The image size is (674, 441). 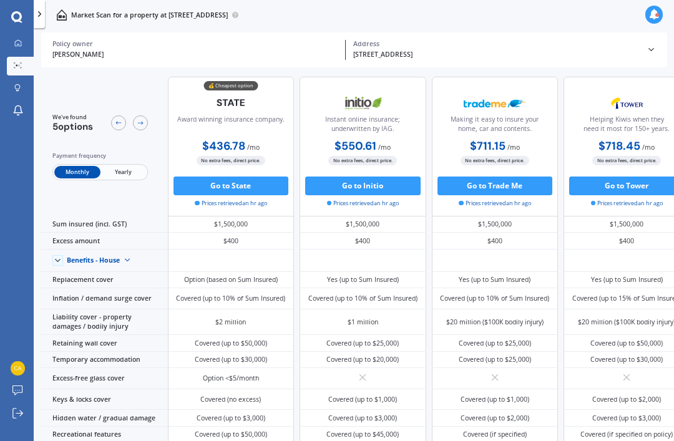 I want to click on div: Instant online insurance; underwritten by IAG., so click(x=362, y=127).